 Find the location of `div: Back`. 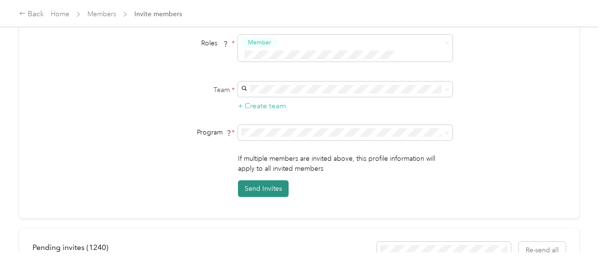

div: Back is located at coordinates (32, 14).